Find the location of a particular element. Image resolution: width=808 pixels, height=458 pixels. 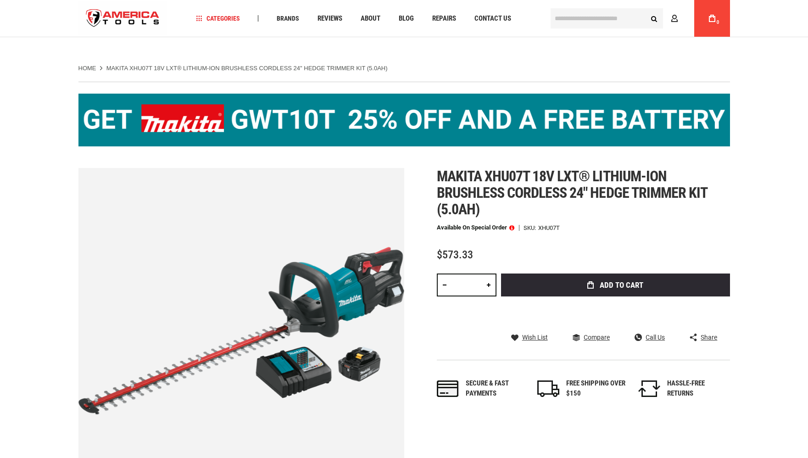

a: Brands is located at coordinates (288, 18).